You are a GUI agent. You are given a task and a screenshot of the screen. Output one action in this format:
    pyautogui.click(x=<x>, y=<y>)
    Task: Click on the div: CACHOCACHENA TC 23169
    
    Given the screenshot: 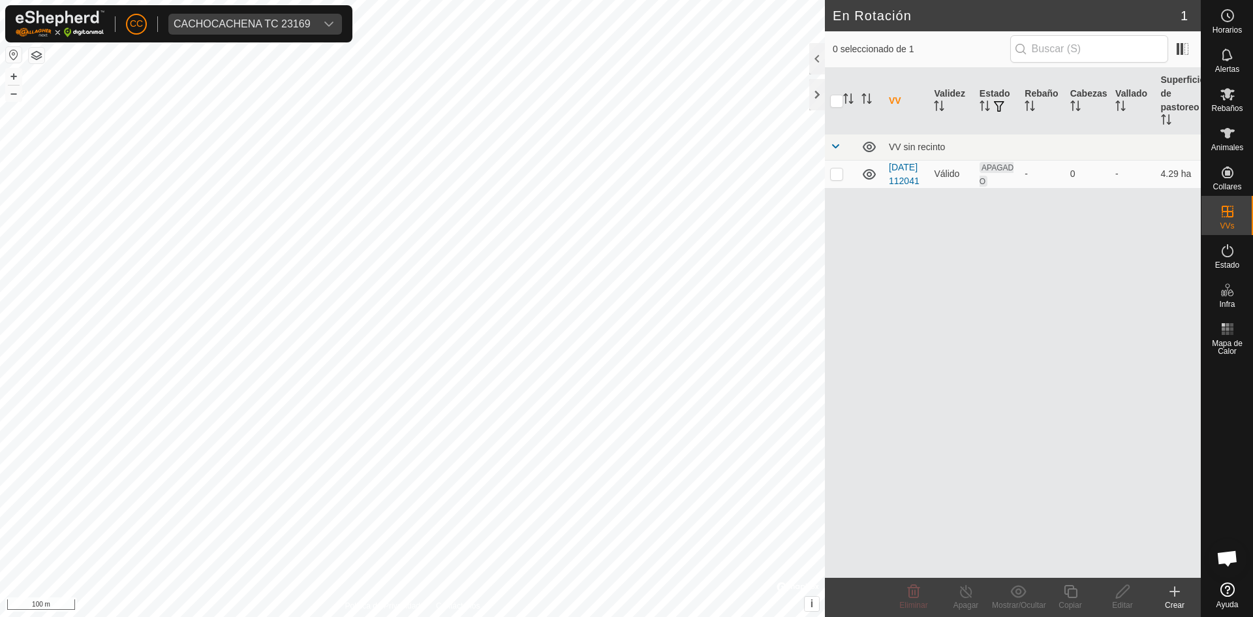 What is the action you would take?
    pyautogui.click(x=242, y=24)
    